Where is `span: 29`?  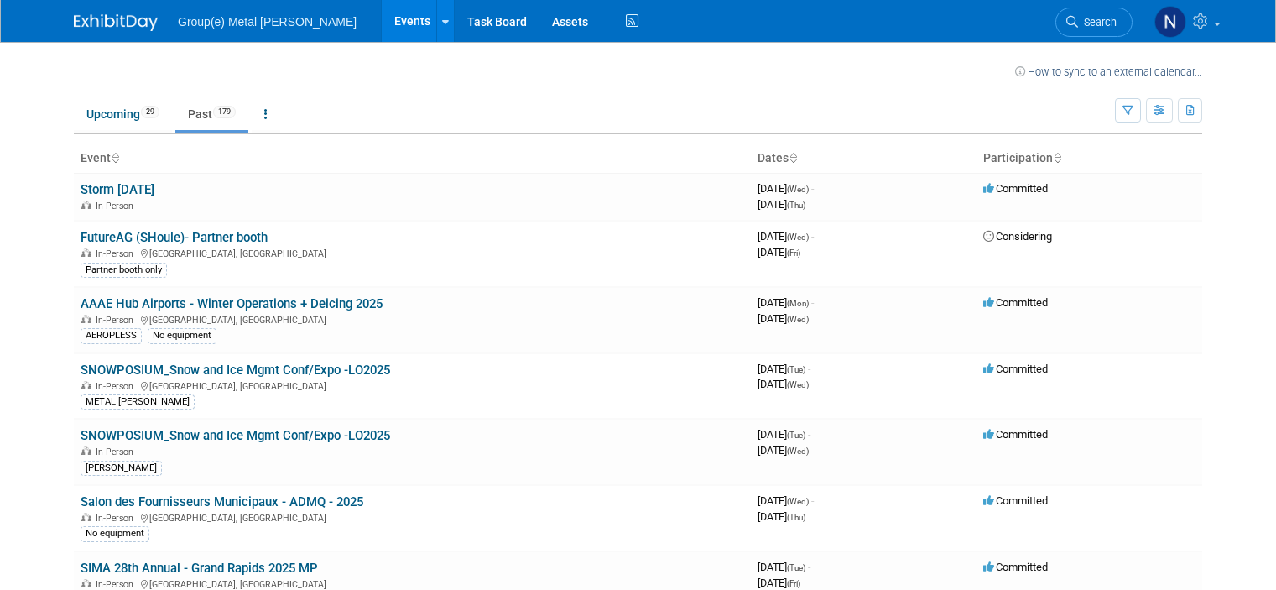
span: 29 is located at coordinates (150, 112).